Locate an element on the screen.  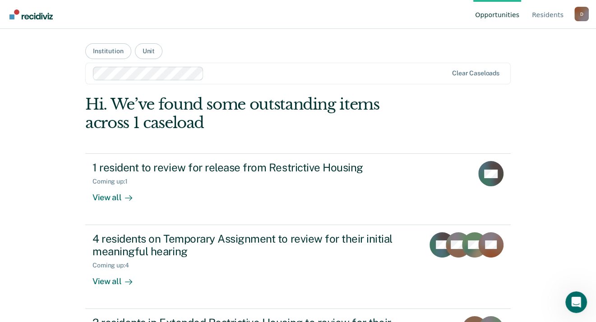
button: Institution is located at coordinates (108, 51).